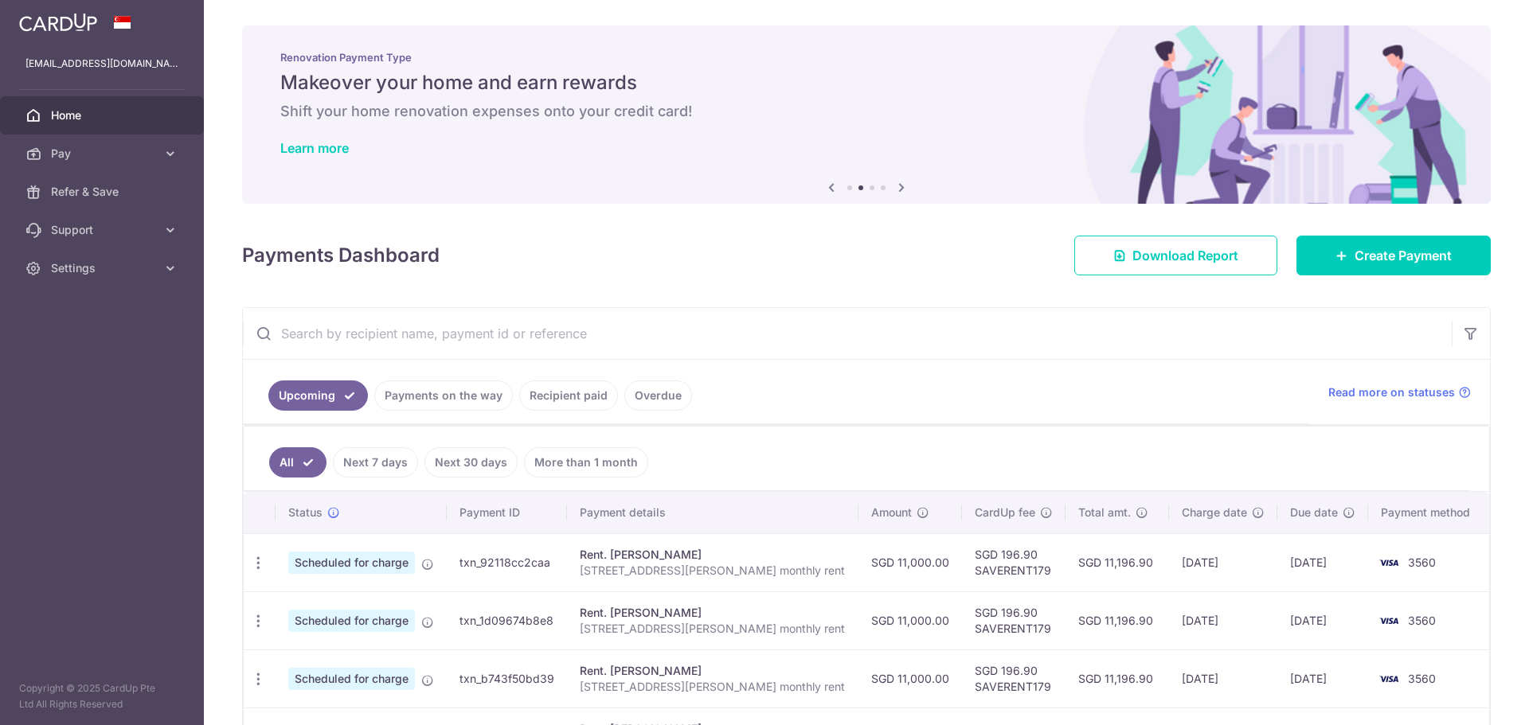 The width and height of the screenshot is (1529, 725). Describe the element at coordinates (506, 562) in the screenshot. I see `td: txn_92118cc2caa` at that location.